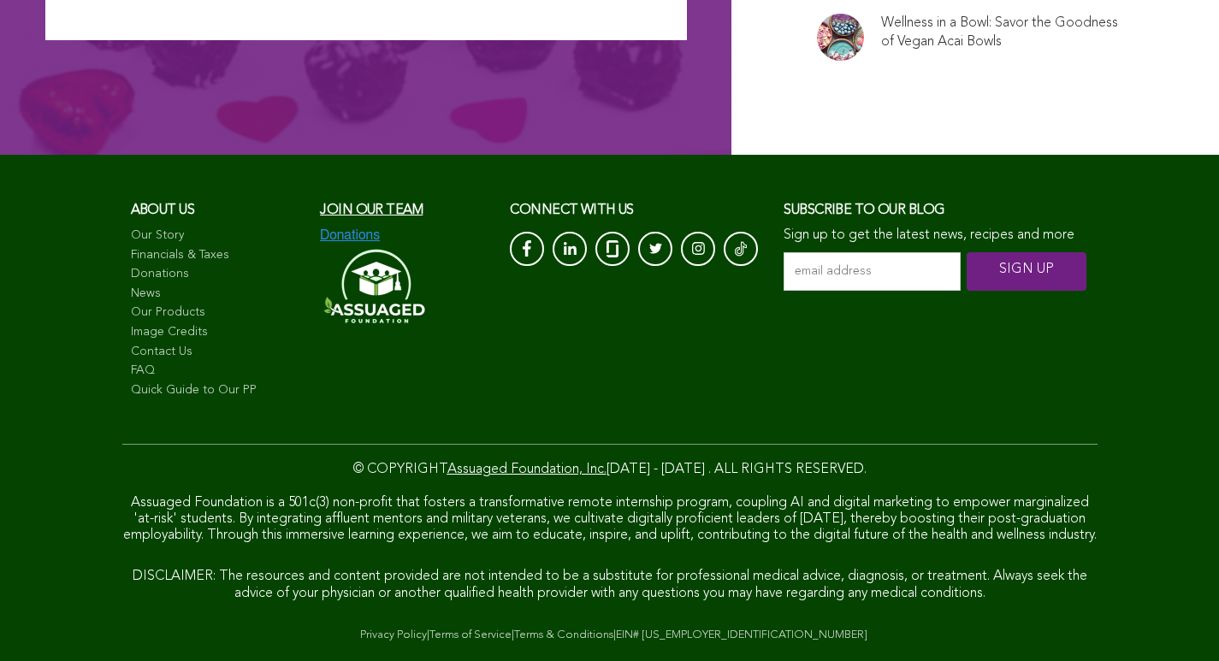 The width and height of the screenshot is (1219, 661). Describe the element at coordinates (217, 313) in the screenshot. I see `a: Our Products` at that location.